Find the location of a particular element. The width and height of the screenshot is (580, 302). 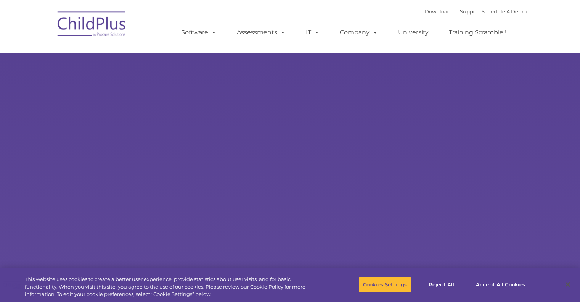

a: Support is located at coordinates (470, 11).